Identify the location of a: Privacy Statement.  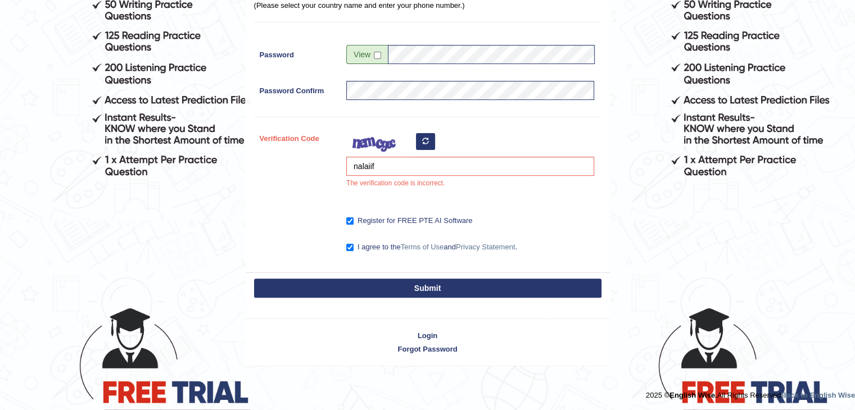
(485, 247).